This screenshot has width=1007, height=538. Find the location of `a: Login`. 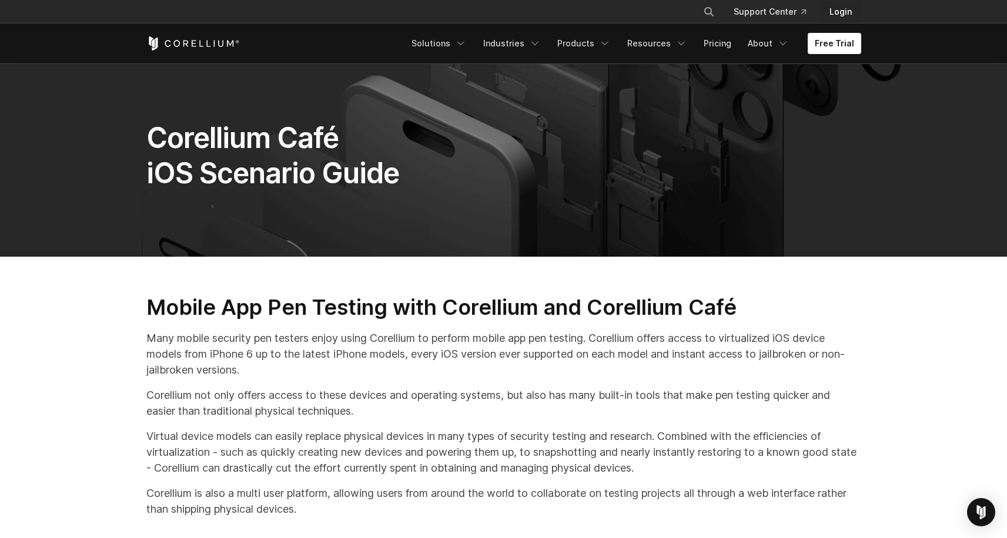

a: Login is located at coordinates (840, 12).